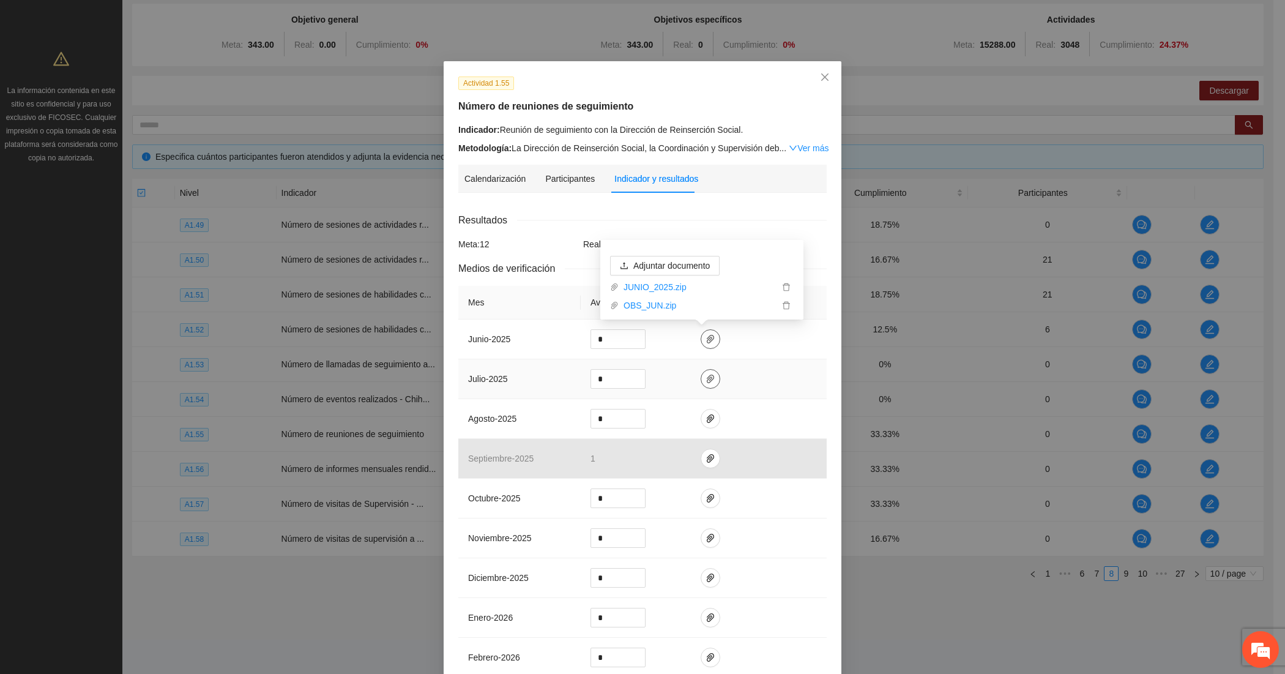  I want to click on strong: Metodología:, so click(485, 148).